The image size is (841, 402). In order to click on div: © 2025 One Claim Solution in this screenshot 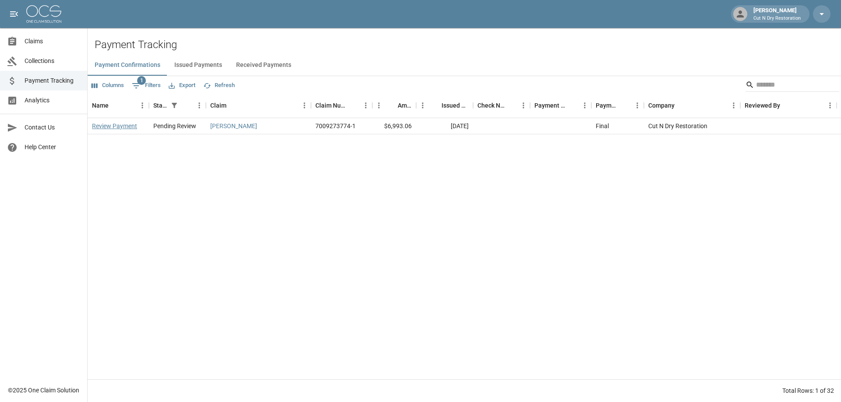, I will do `click(43, 391)`.